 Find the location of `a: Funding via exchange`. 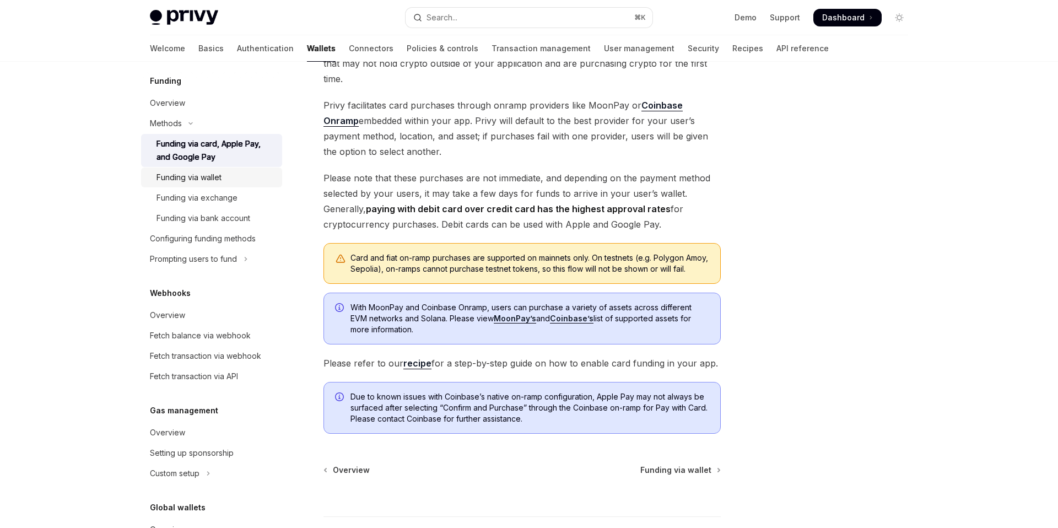

a: Funding via exchange is located at coordinates (212, 198).